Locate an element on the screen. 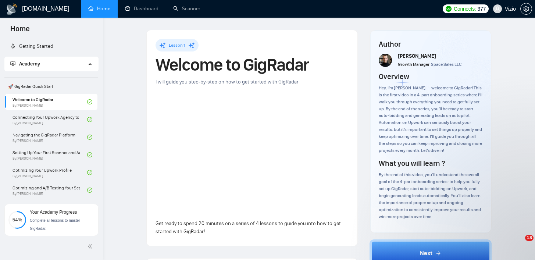 The height and width of the screenshot is (260, 535). span: Get ready to spend 20 minutes on a series of 4 lessons to guide you into how to get started with ... is located at coordinates (248, 227).